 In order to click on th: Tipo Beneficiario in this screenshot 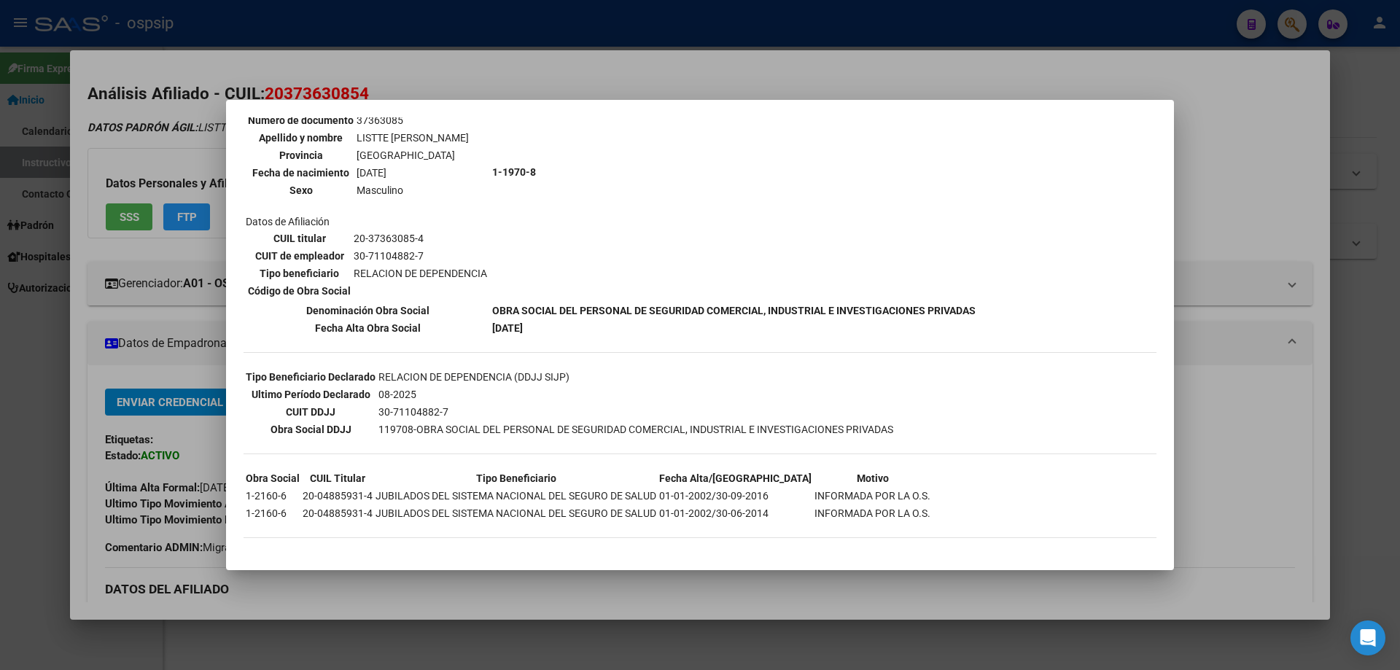, I will do `click(515, 478)`.